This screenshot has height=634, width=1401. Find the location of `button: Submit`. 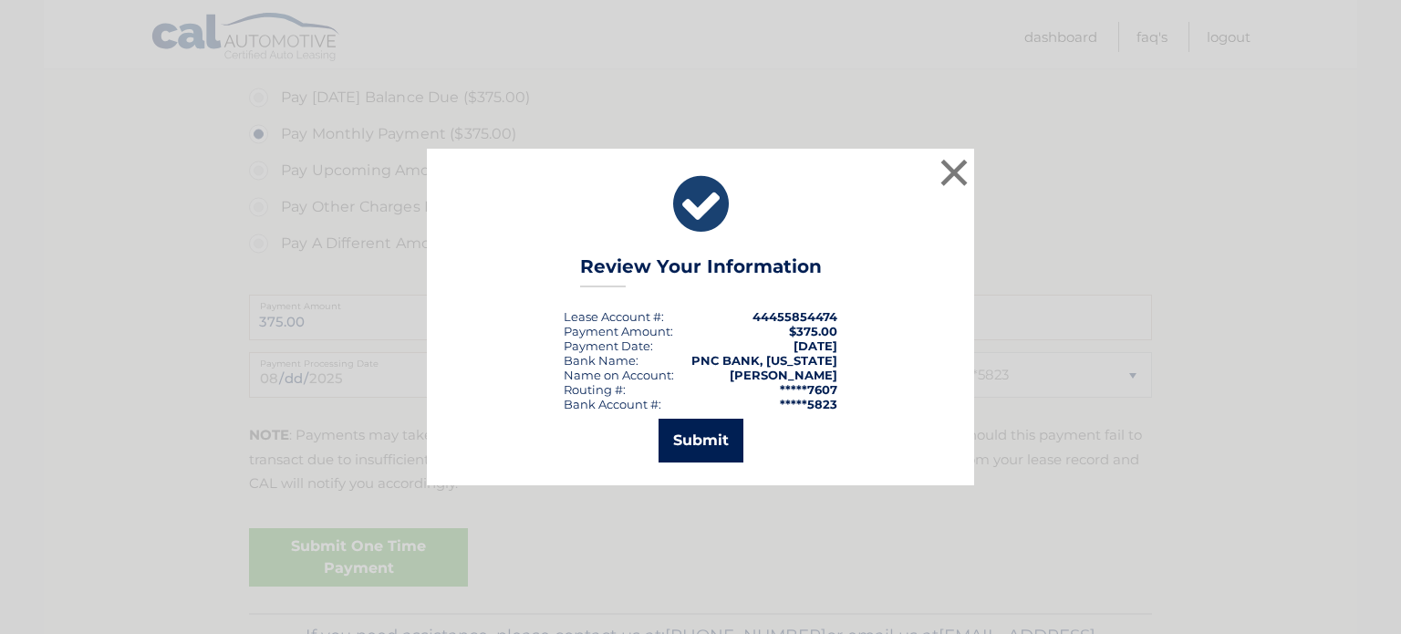

button: Submit is located at coordinates (701, 441).